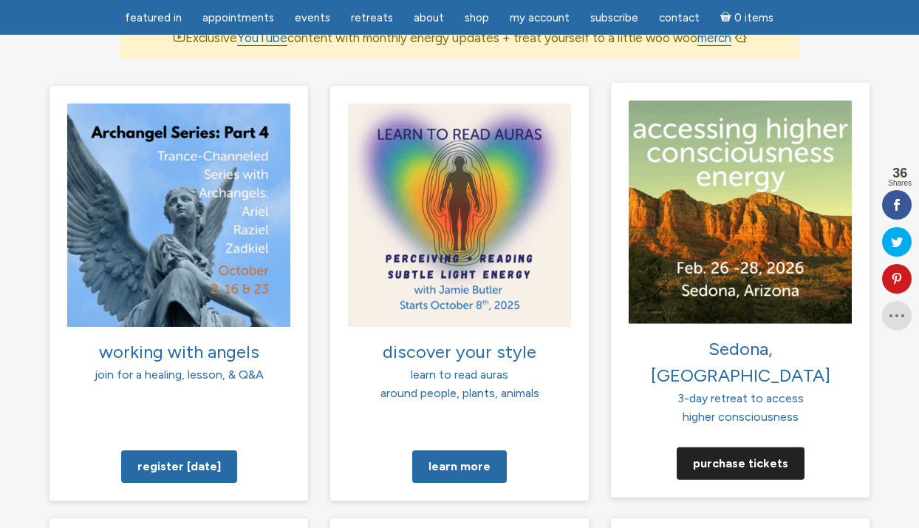 This screenshot has height=528, width=919. Describe the element at coordinates (460, 38) in the screenshot. I see `div: Exclusive content with monthly energy updates + treat yourself to a little woo woo` at that location.